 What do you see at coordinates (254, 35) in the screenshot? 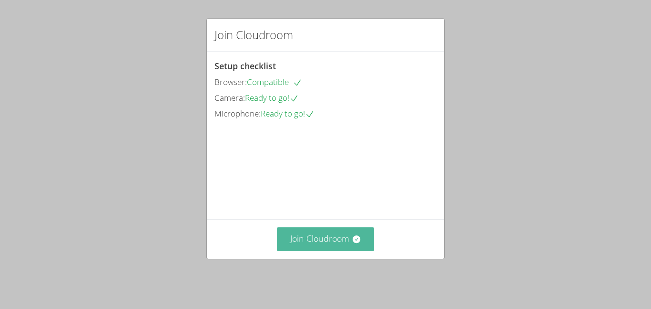
I see `h2: Join Cloudroom` at bounding box center [254, 35].